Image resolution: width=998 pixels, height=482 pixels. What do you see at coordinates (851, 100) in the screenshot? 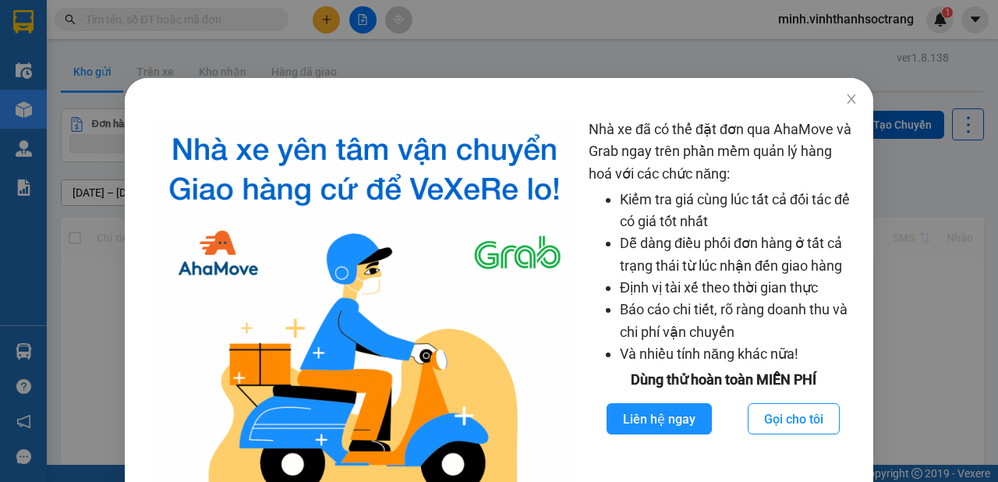
I see `button: Close` at bounding box center [851, 100].